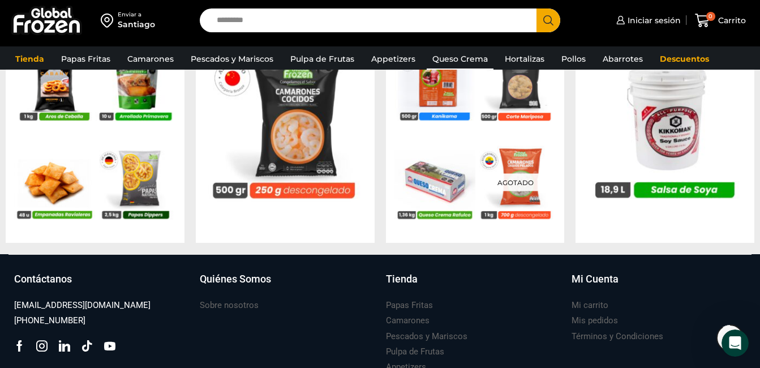  What do you see at coordinates (659, 285) in the screenshot?
I see `a: Mi Cuenta` at bounding box center [659, 285].